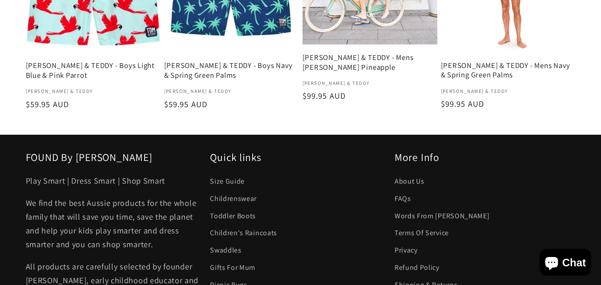 The width and height of the screenshot is (601, 285). What do you see at coordinates (402, 198) in the screenshot?
I see `a: FAQs` at bounding box center [402, 198].